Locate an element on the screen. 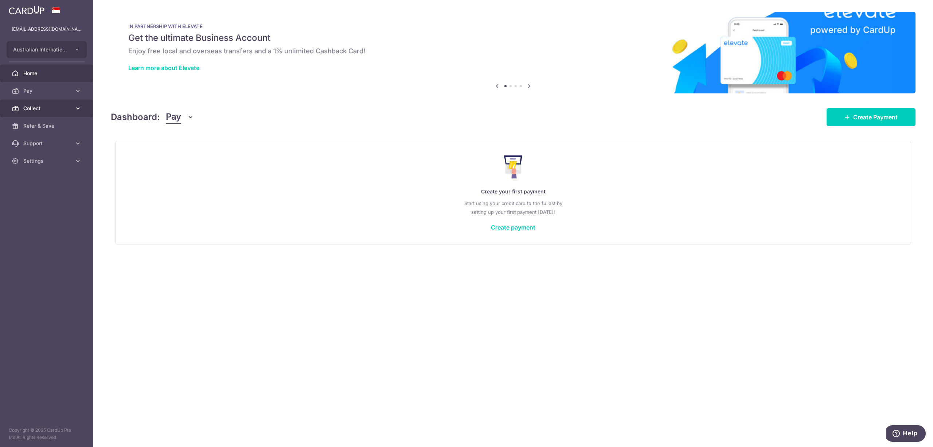 The image size is (933, 447). span: Help is located at coordinates (24, 8).